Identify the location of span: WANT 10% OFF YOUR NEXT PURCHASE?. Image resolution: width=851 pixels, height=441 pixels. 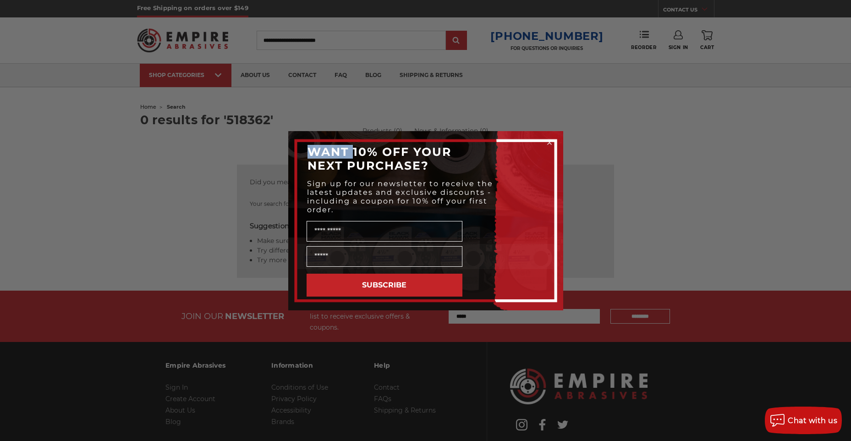
(379, 159).